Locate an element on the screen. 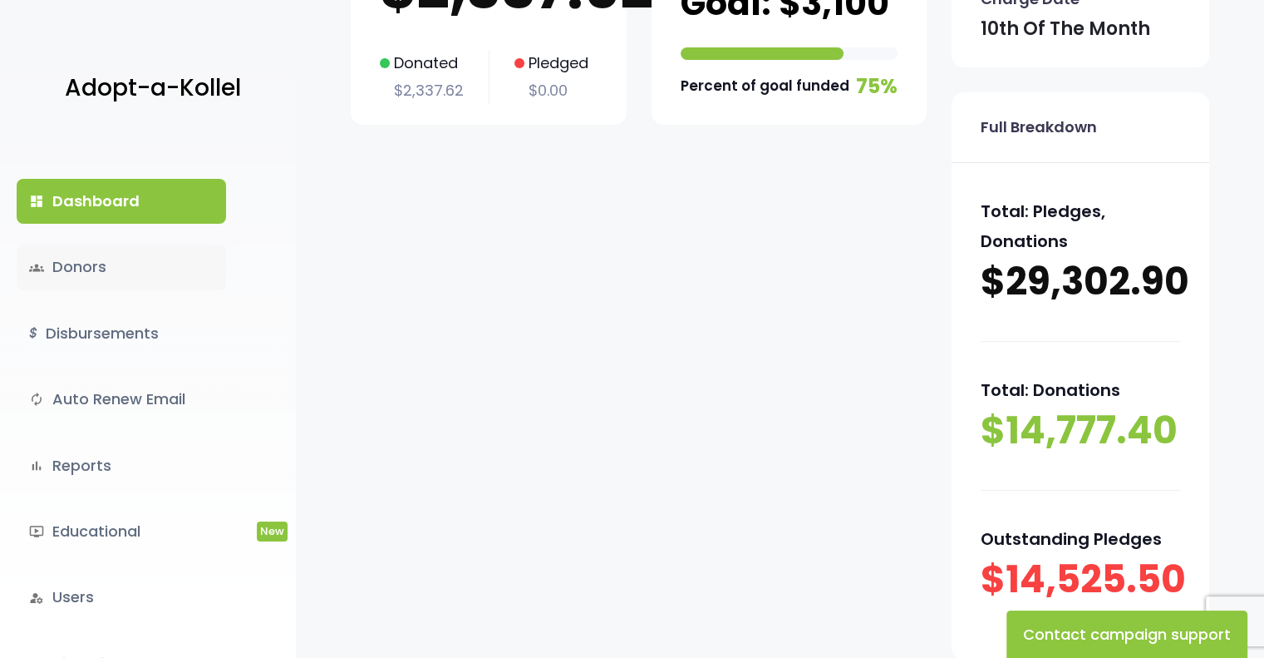  p: Total: Donations is located at coordinates (1081, 390).